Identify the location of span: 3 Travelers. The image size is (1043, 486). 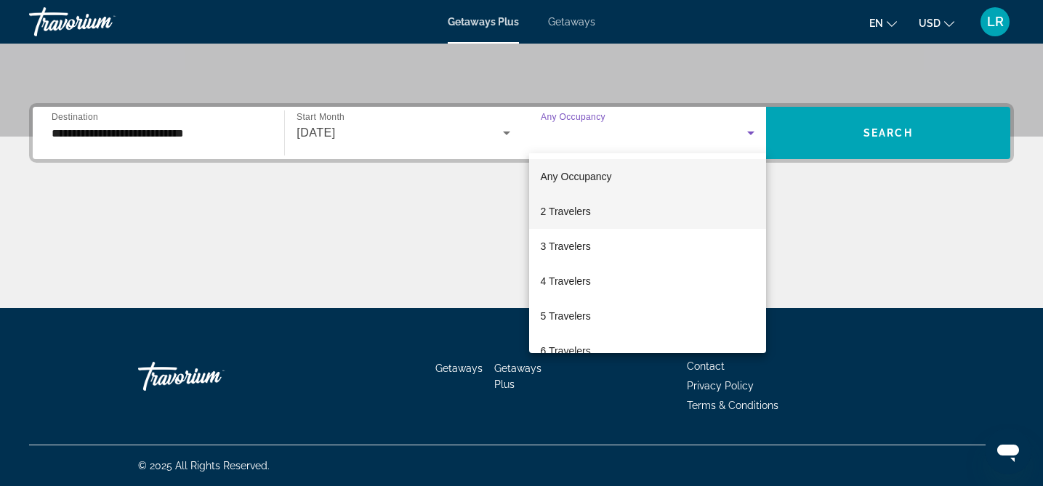
(565, 246).